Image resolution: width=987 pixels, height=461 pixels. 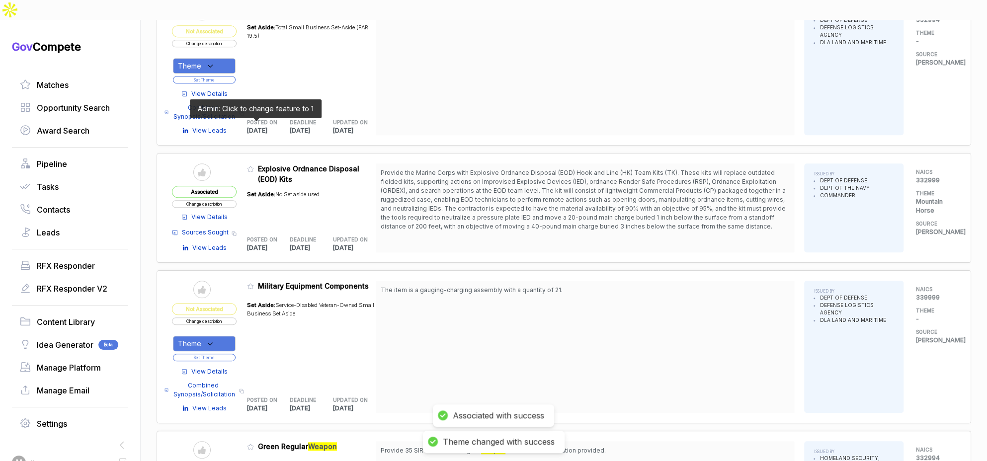 What do you see at coordinates (70, 345) in the screenshot?
I see `a: Idea GeneratorBeta` at bounding box center [70, 345].